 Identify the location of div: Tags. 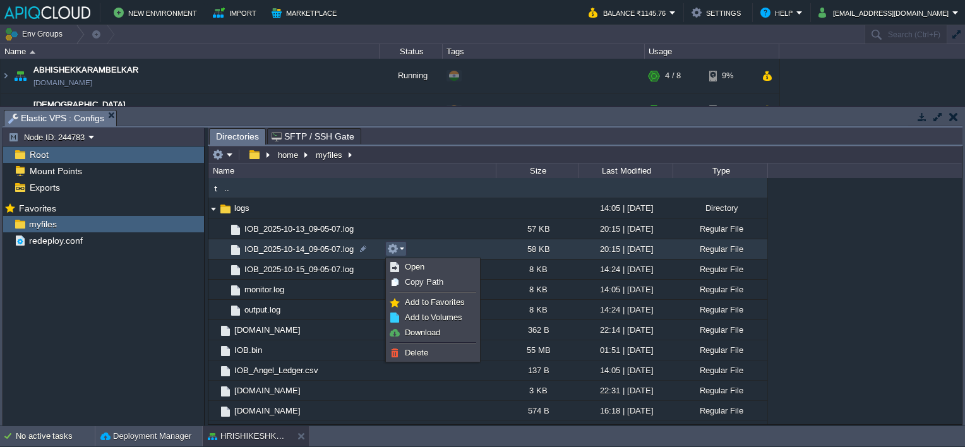
(544, 51).